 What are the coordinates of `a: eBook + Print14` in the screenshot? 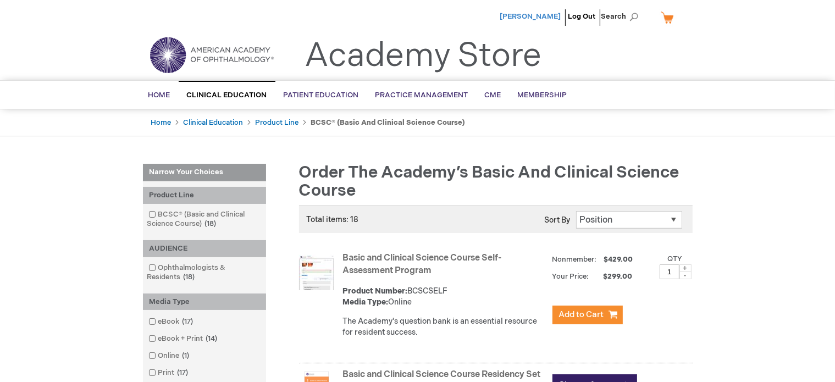 It's located at (184, 339).